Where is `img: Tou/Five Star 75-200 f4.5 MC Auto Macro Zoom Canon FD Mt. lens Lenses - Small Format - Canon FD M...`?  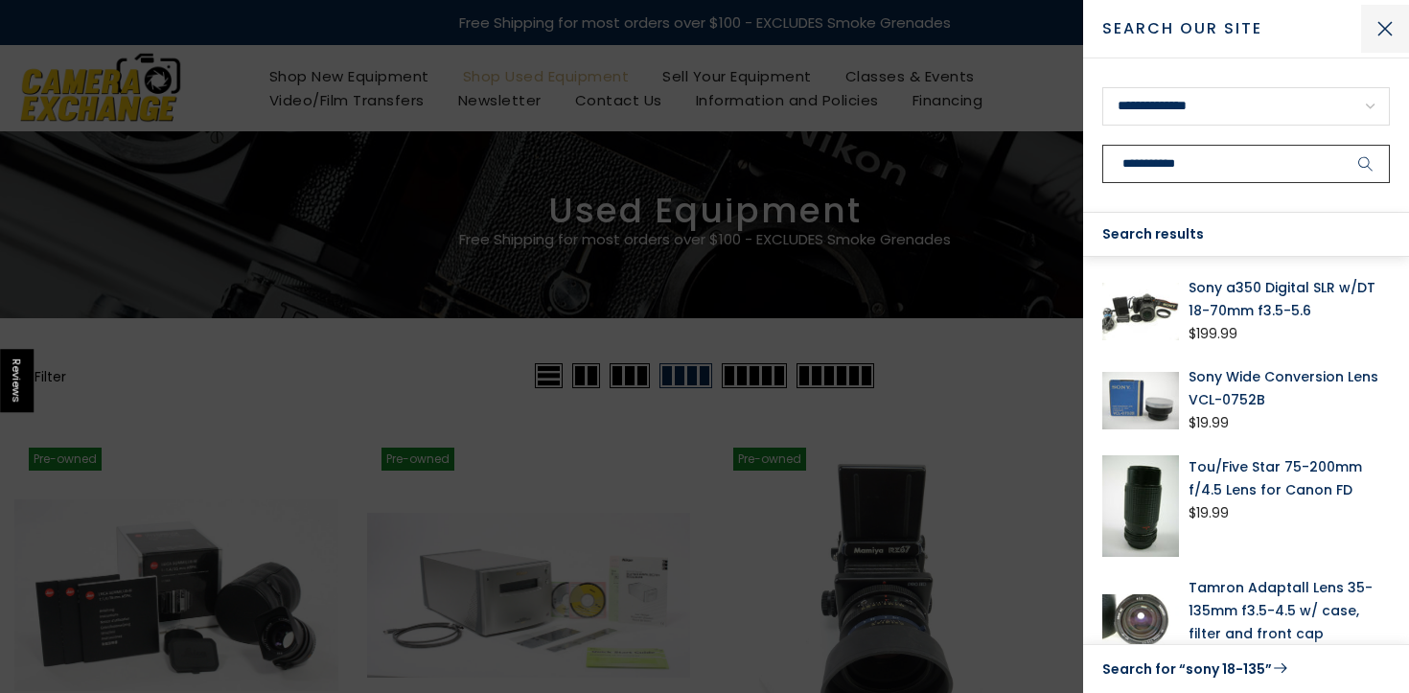 img: Tou/Five Star 75-200 f4.5 MC Auto Macro Zoom Canon FD Mt. lens Lenses - Small Format - Canon FD M... is located at coordinates (1140, 506).